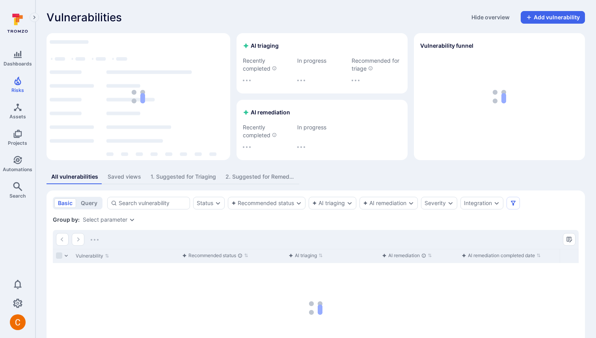  What do you see at coordinates (18, 64) in the screenshot?
I see `span: Dashboards` at bounding box center [18, 64].